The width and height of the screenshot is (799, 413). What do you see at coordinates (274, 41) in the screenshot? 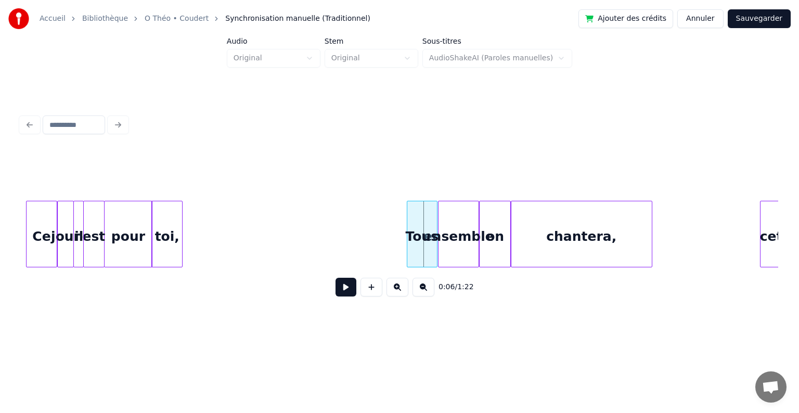
I see `label: Audio` at bounding box center [274, 41].